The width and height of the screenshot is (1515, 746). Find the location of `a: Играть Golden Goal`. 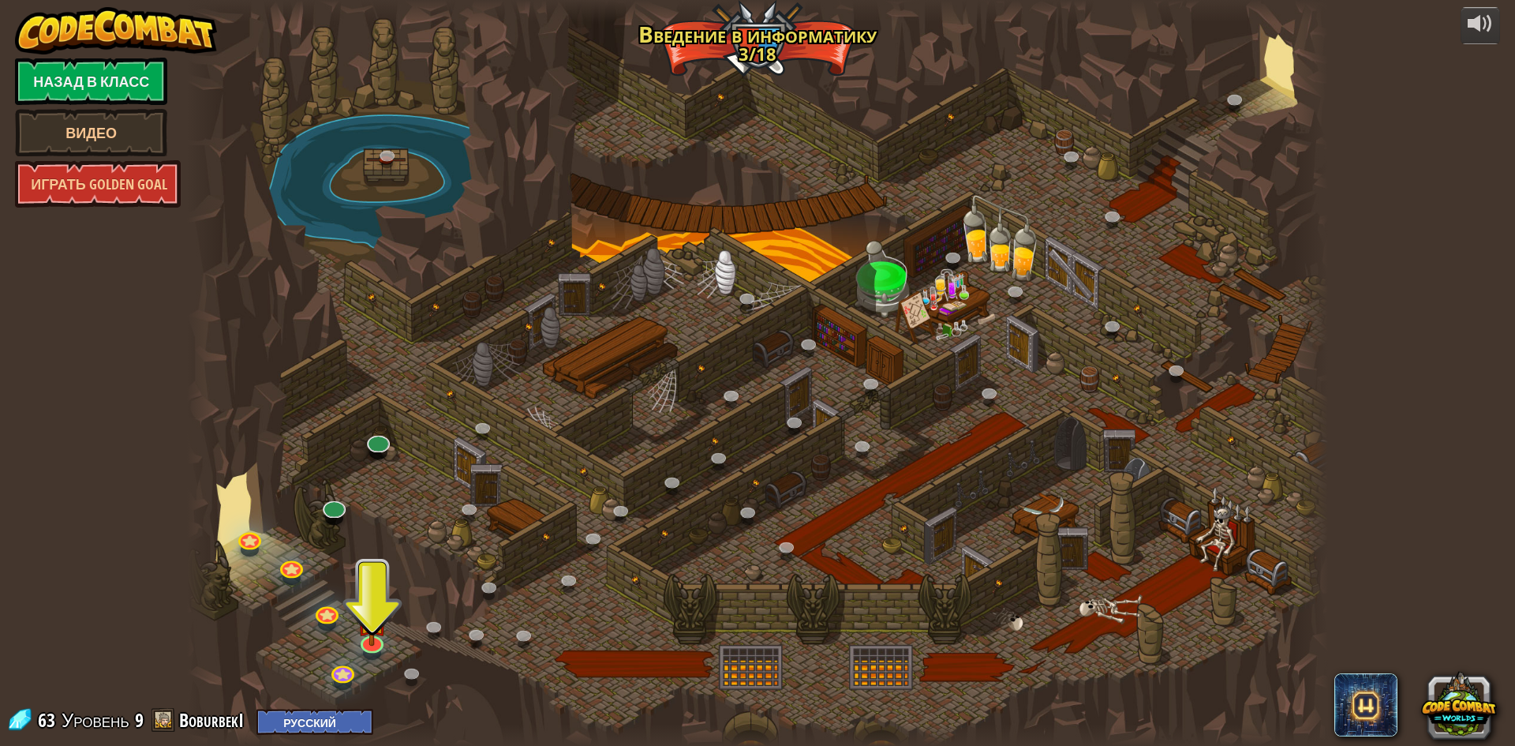

a: Играть Golden Goal is located at coordinates (98, 184).